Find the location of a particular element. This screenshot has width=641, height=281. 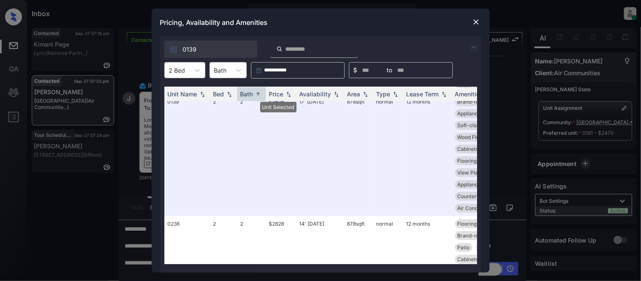

td: 12 months is located at coordinates (427, 155).